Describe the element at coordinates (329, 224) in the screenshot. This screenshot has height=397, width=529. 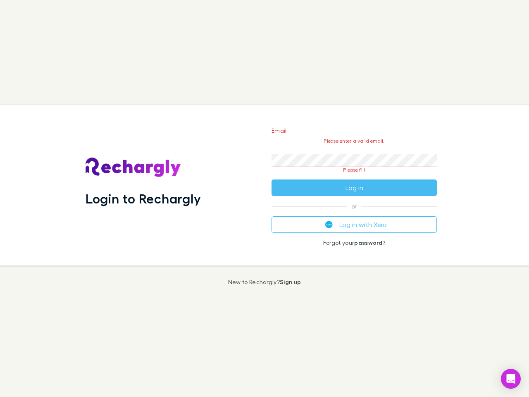
I see `img: Xero's logo` at that location.